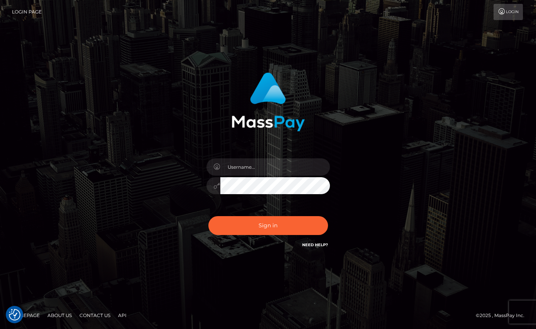  Describe the element at coordinates (59, 315) in the screenshot. I see `a: About Us` at that location.